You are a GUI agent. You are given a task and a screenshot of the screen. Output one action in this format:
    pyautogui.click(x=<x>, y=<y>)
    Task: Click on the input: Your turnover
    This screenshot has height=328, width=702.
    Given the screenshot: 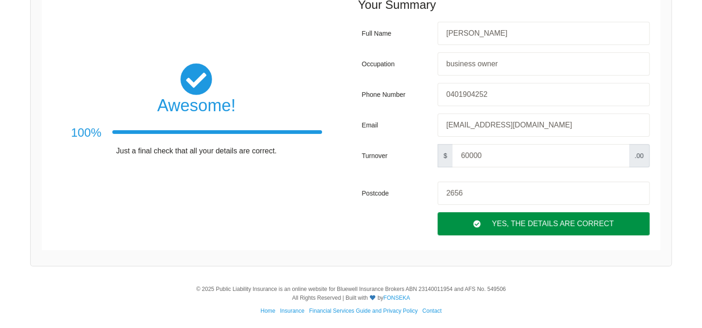 What is the action you would take?
    pyautogui.click(x=540, y=156)
    